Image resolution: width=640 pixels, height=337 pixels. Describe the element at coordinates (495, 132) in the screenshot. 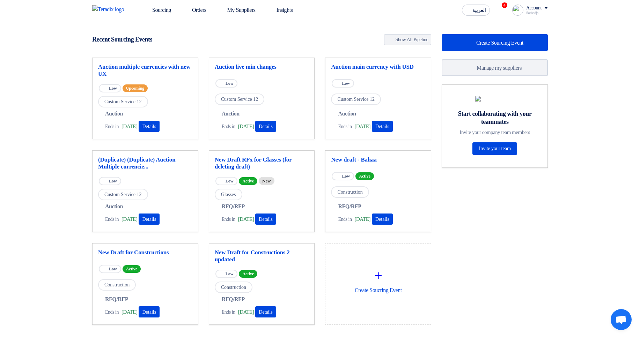

I see `div: Invite your company team members` at that location.